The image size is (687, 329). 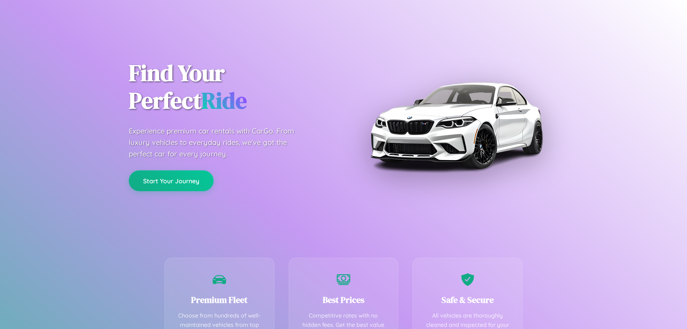 What do you see at coordinates (467, 300) in the screenshot?
I see `h3: Safe & Secure` at bounding box center [467, 300].